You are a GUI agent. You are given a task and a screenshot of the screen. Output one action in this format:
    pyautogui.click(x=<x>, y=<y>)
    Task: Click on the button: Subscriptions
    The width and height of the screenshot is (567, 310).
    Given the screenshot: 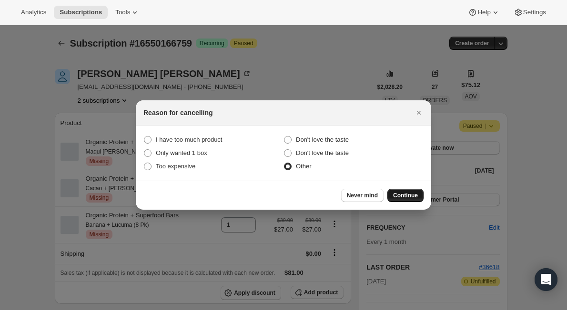 What is the action you would take?
    pyautogui.click(x=80, y=12)
    